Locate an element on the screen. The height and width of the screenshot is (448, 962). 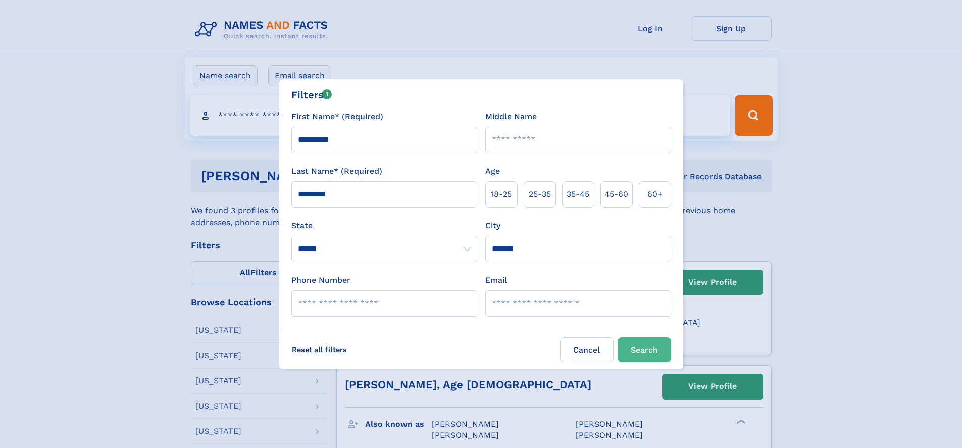
span: 18‑25 is located at coordinates (501, 194).